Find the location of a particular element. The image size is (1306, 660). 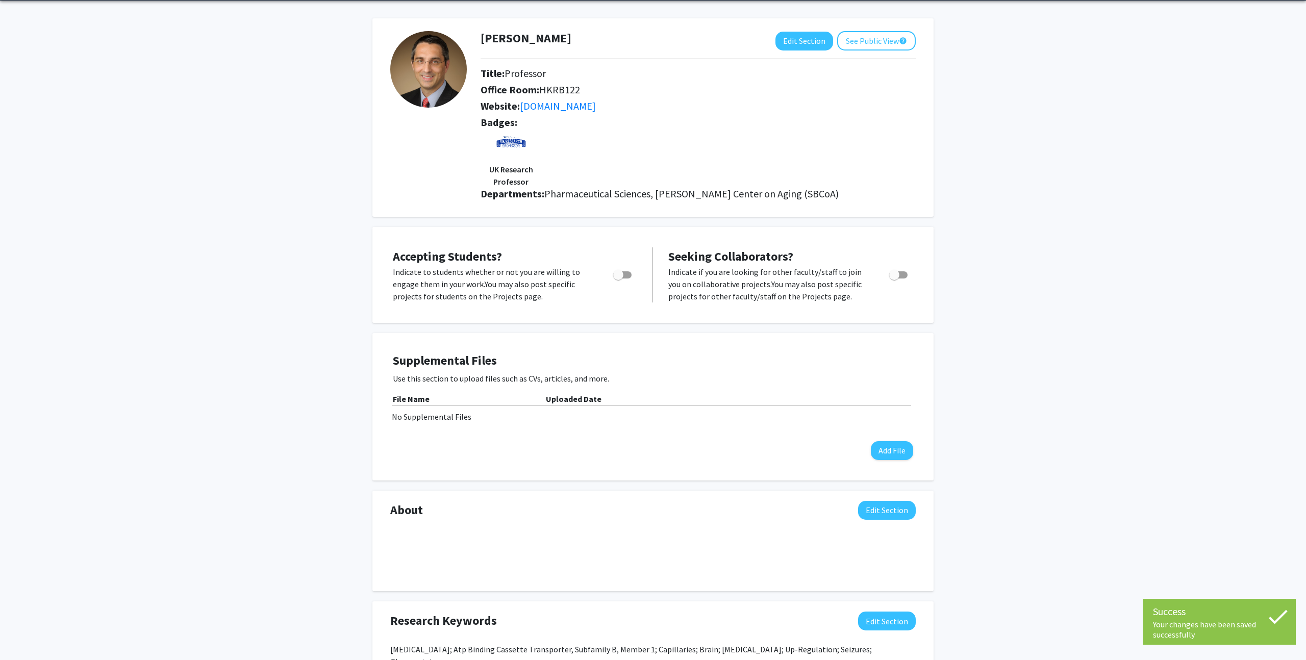

h2: Title: is located at coordinates (636, 73).